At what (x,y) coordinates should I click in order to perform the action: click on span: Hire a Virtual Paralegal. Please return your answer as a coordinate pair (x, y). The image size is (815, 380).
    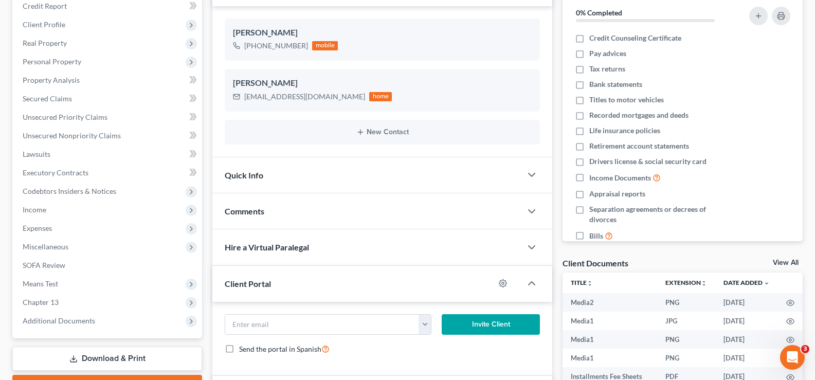
    Looking at the image, I should click on (267, 247).